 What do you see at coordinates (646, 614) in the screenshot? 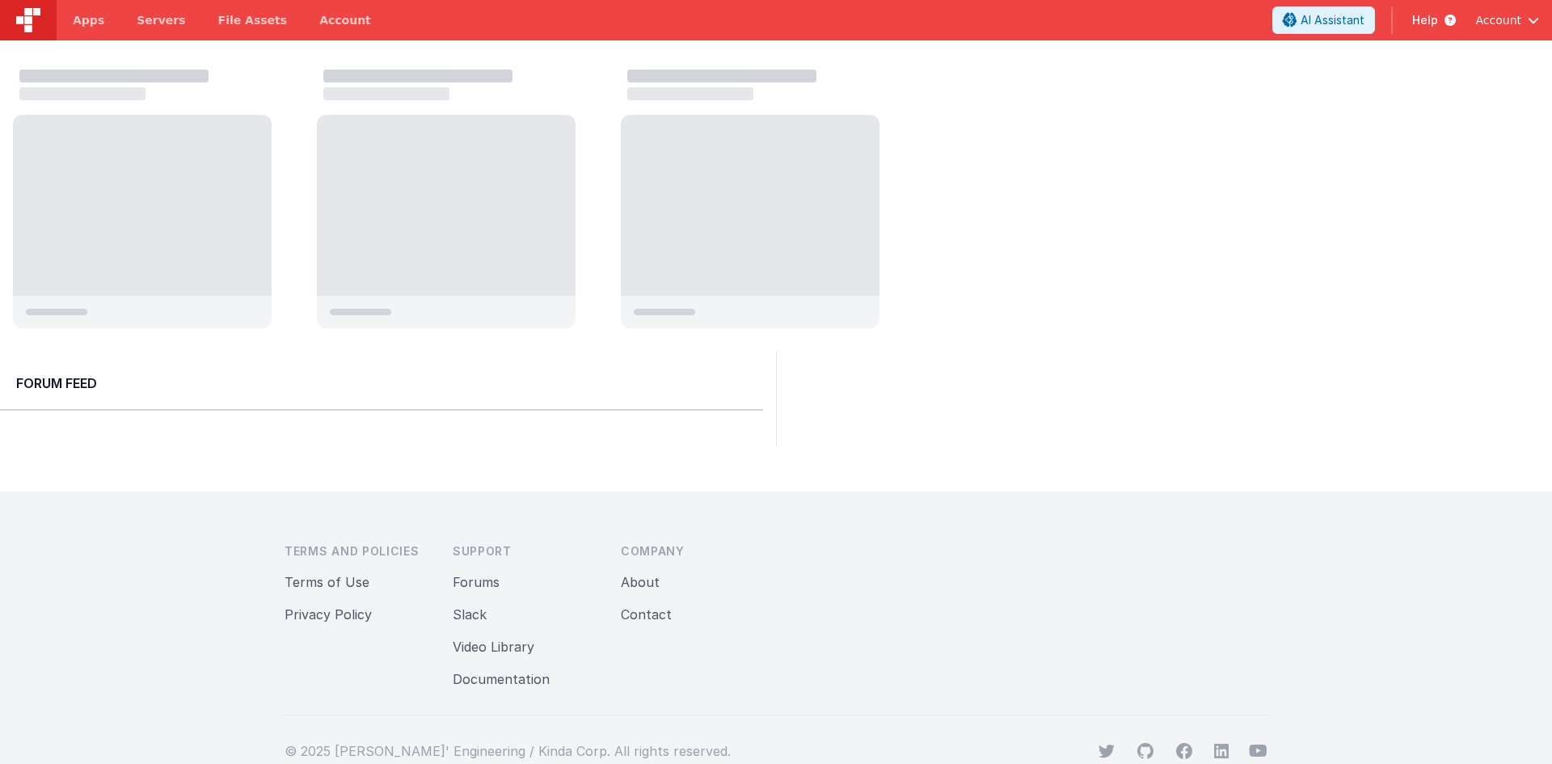
I see `button: Contact` at bounding box center [646, 614].